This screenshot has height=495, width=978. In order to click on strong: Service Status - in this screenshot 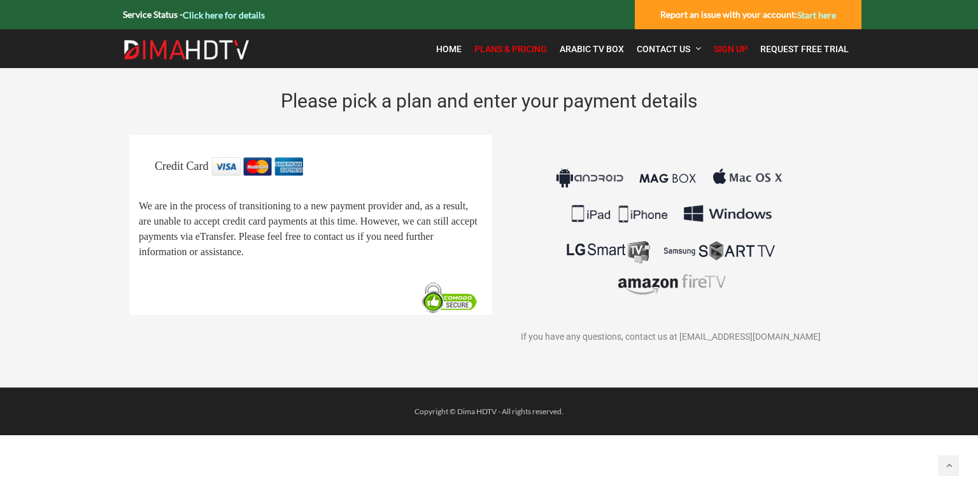, I will do `click(194, 14)`.